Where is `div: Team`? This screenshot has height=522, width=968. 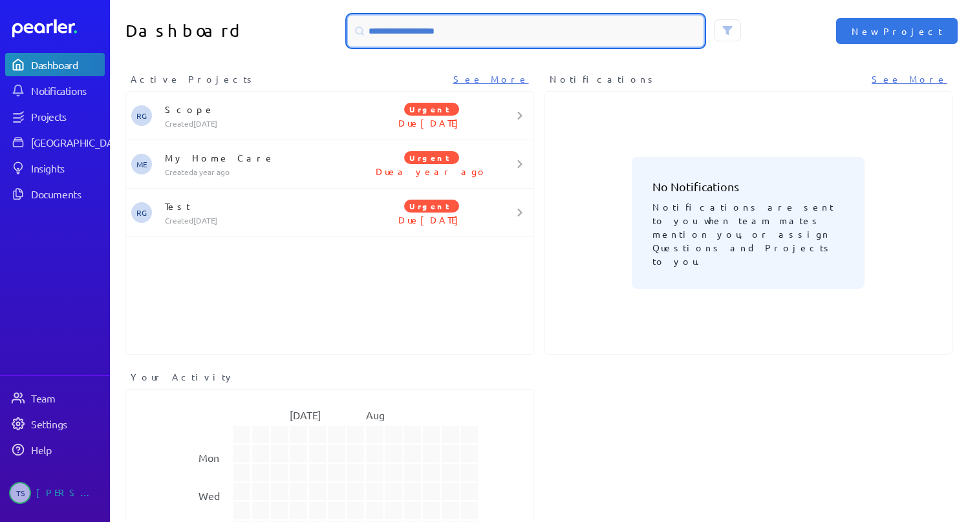 div: Team is located at coordinates (67, 398).